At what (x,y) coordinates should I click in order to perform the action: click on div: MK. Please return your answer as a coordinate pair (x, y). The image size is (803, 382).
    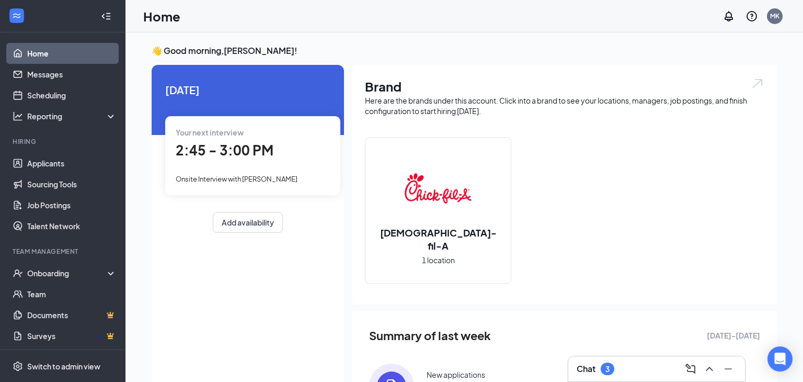
    Looking at the image, I should click on (775, 16).